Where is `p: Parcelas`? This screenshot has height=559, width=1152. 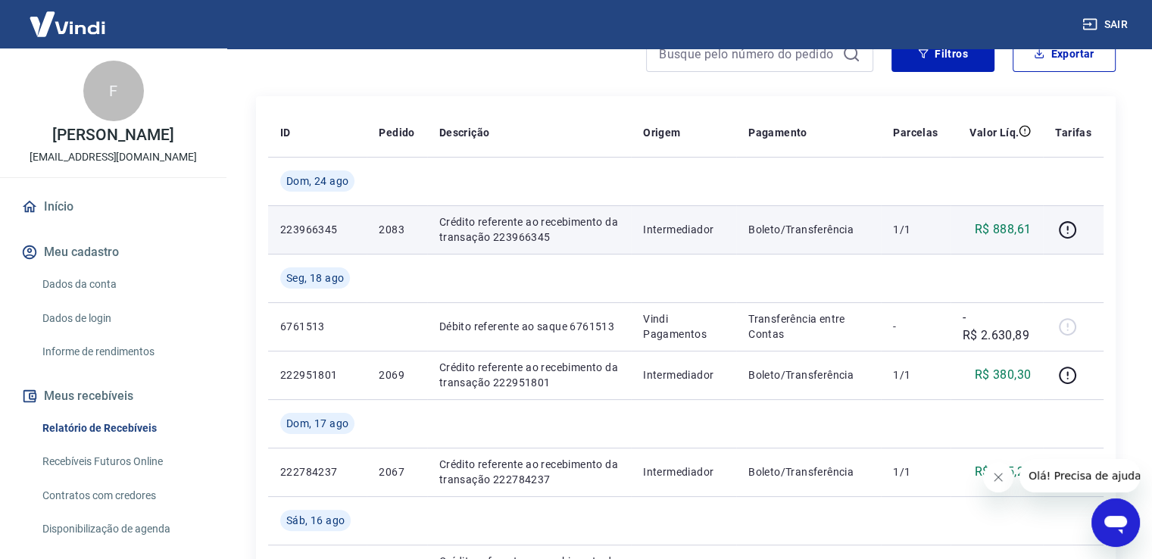 p: Parcelas is located at coordinates (915, 133).